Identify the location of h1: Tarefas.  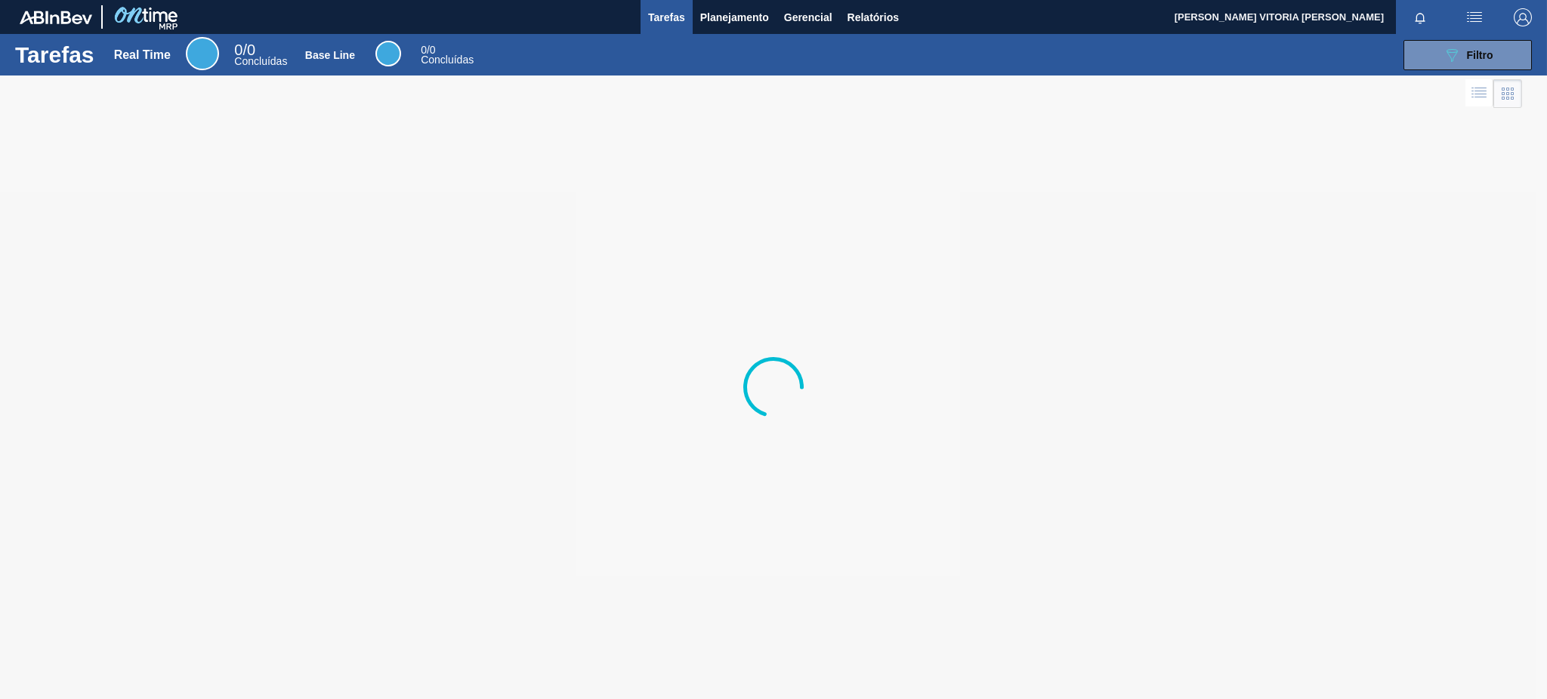
(54, 54).